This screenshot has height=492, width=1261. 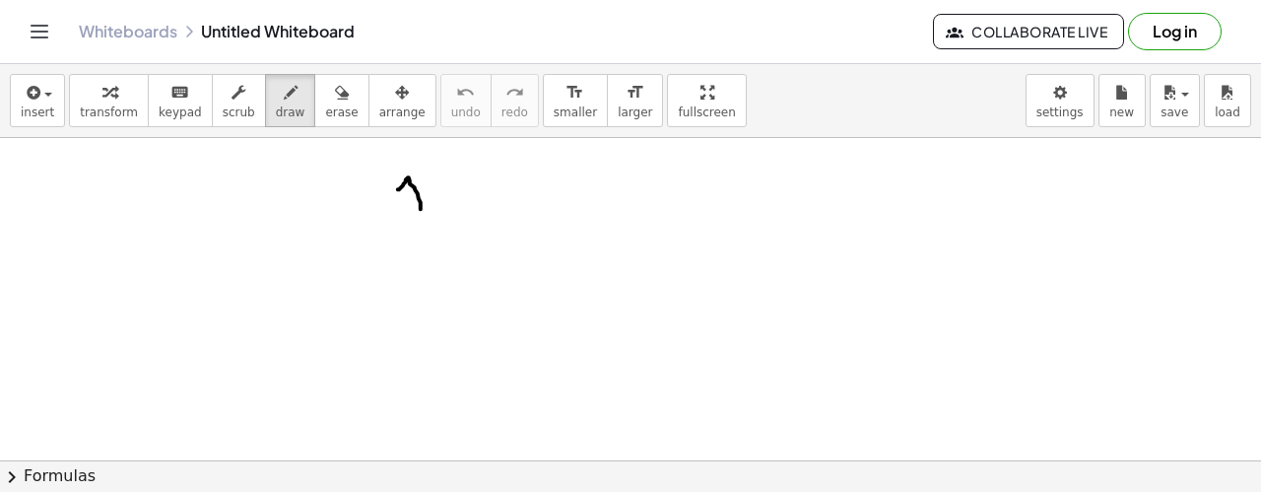 What do you see at coordinates (707, 101) in the screenshot?
I see `button: fullscreen` at bounding box center [707, 101].